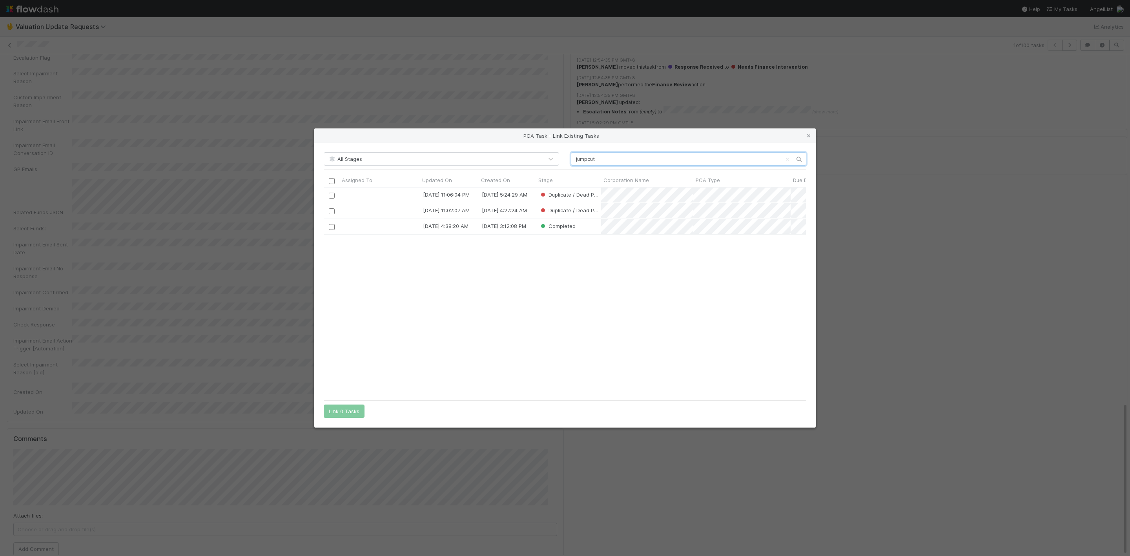  What do you see at coordinates (331, 181) in the screenshot?
I see `input: Toggle All Rows Selected` at bounding box center [331, 181].